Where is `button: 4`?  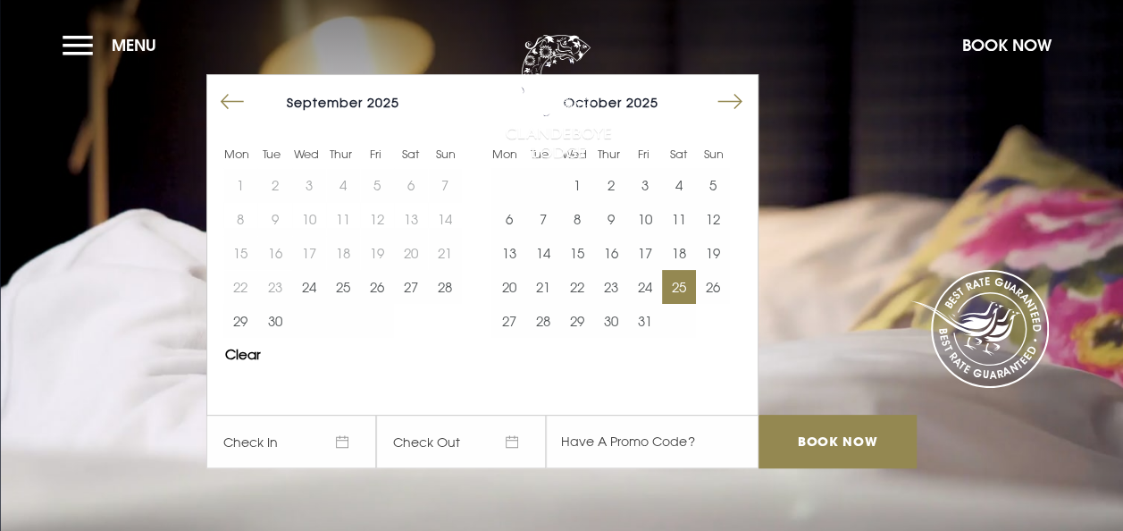
button: 4 is located at coordinates (679, 185).